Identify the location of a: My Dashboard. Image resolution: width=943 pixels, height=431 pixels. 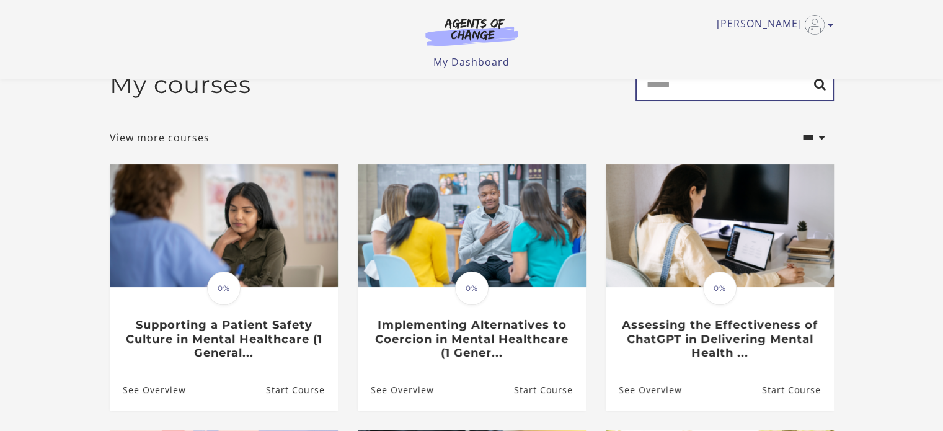
(471, 62).